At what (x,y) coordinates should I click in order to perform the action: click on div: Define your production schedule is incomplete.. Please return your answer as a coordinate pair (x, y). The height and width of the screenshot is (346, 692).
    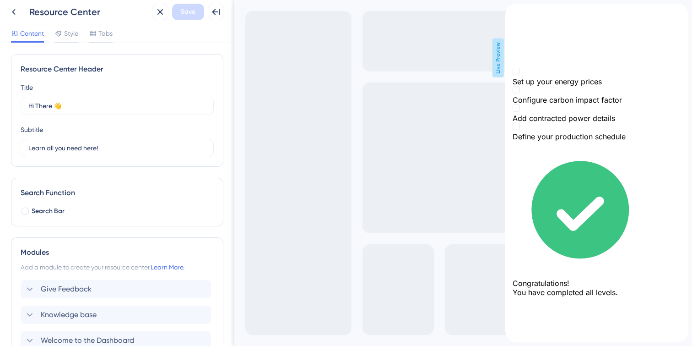
    Looking at the image, I should click on (92, 128).